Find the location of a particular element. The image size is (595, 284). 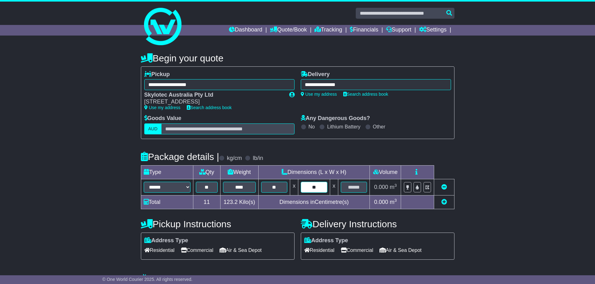

label: Goods Value is located at coordinates (163, 119).